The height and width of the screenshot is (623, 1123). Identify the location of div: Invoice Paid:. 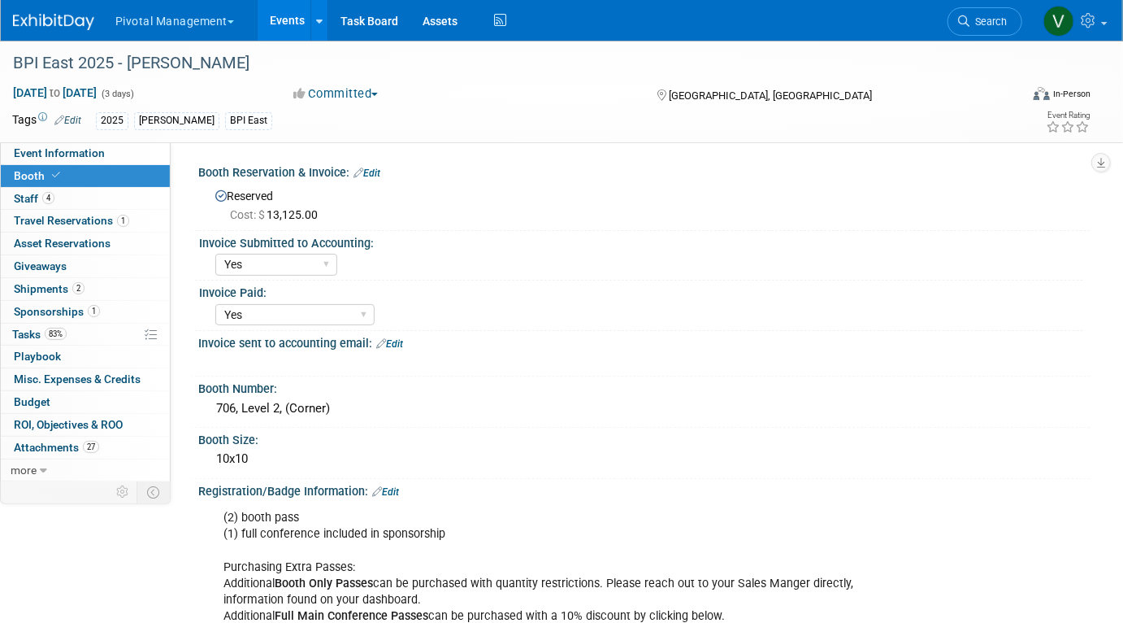
(641, 290).